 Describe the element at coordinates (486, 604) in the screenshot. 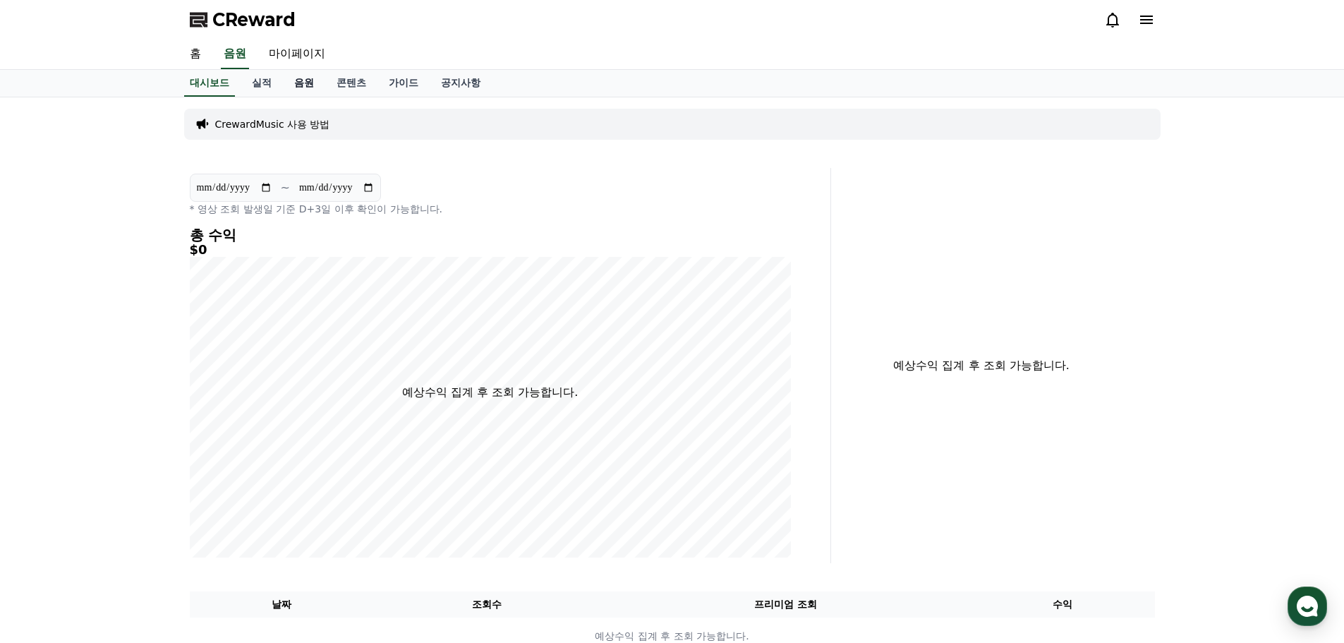

I see `th: 조회수` at that location.